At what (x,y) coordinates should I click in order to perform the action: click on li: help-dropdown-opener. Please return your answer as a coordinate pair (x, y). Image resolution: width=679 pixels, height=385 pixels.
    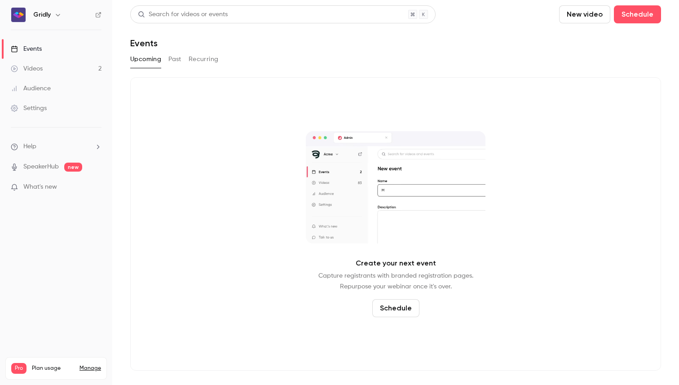
    Looking at the image, I should click on (56, 146).